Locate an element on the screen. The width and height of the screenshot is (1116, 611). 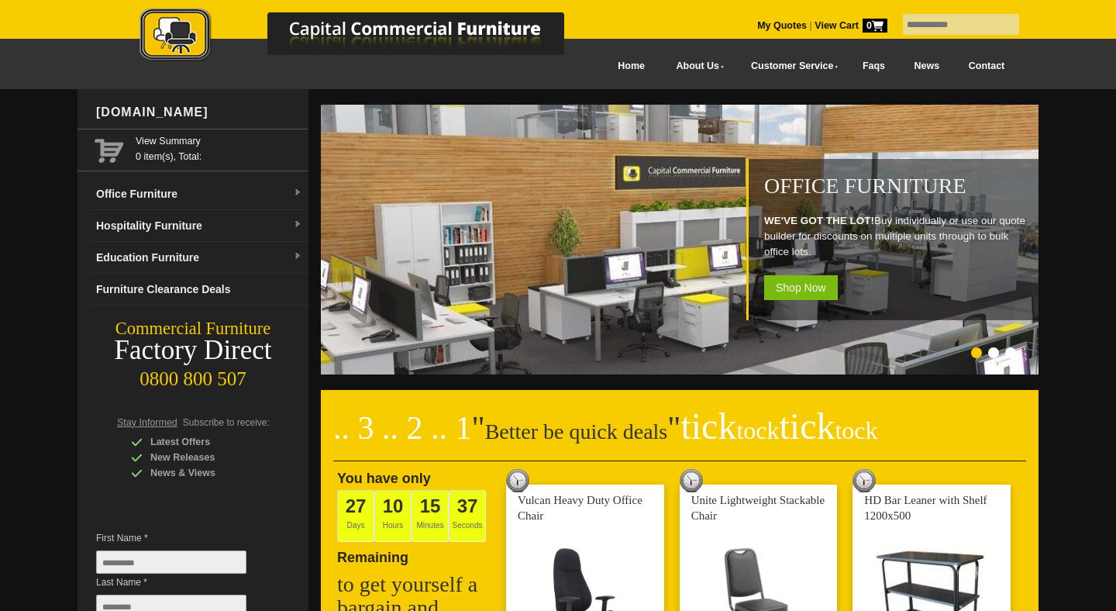
span: tick tick is located at coordinates (779, 426).